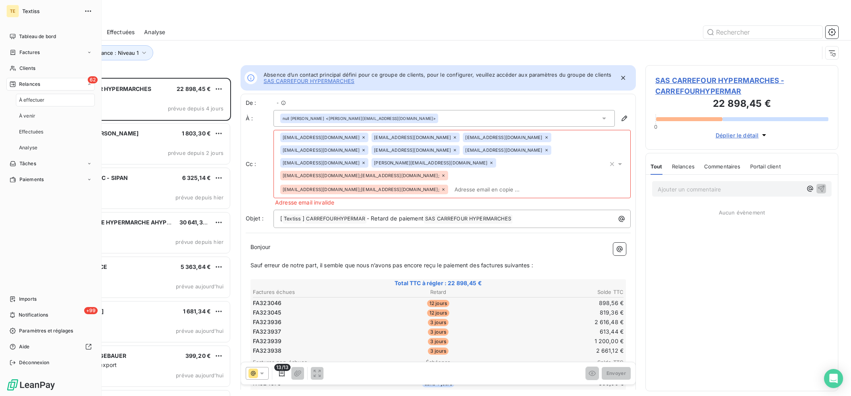 This screenshot has width=851, height=396. I want to click on span: Bonjour, so click(260, 247).